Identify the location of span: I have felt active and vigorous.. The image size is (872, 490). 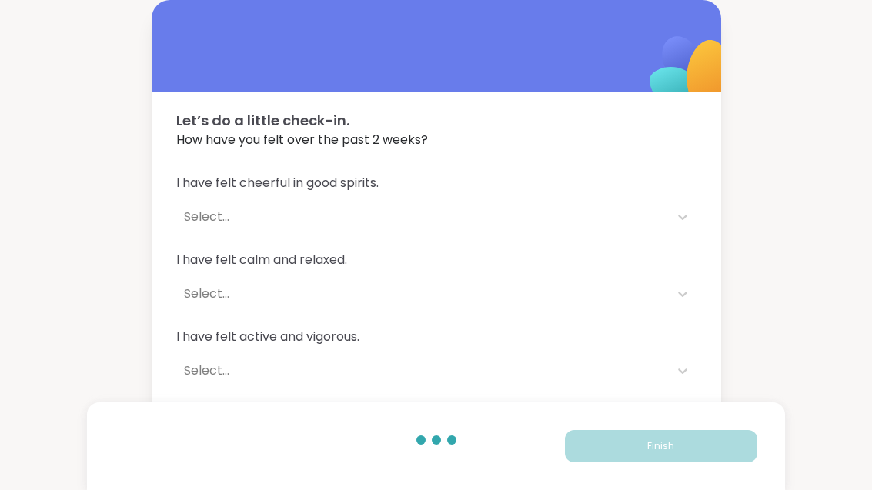
(436, 337).